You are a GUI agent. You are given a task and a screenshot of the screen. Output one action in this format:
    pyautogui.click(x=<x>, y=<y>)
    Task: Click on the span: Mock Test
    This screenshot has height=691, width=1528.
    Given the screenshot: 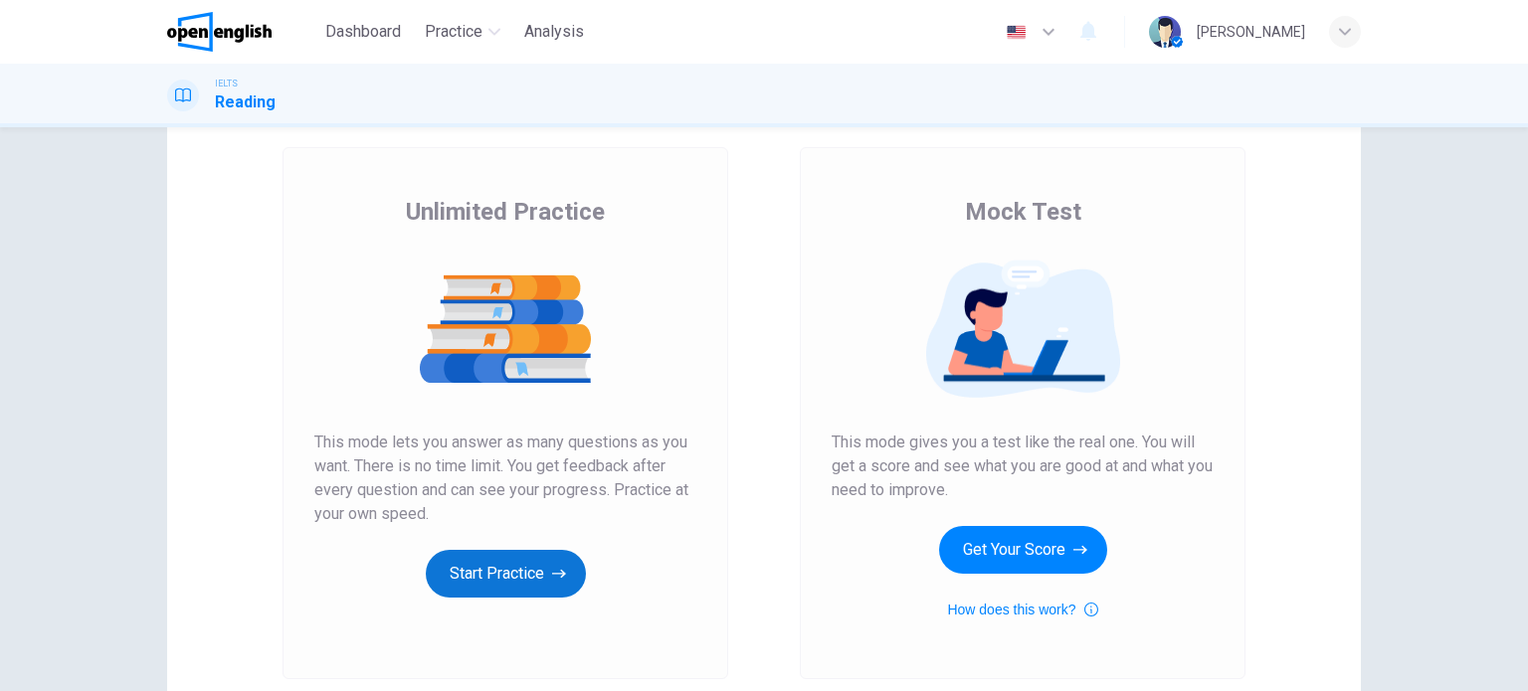 What is the action you would take?
    pyautogui.click(x=1022, y=212)
    